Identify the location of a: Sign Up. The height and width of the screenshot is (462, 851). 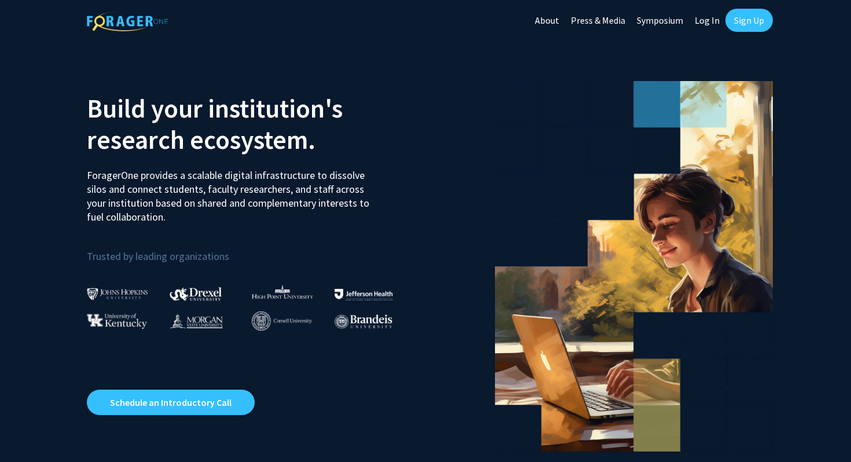
(749, 20).